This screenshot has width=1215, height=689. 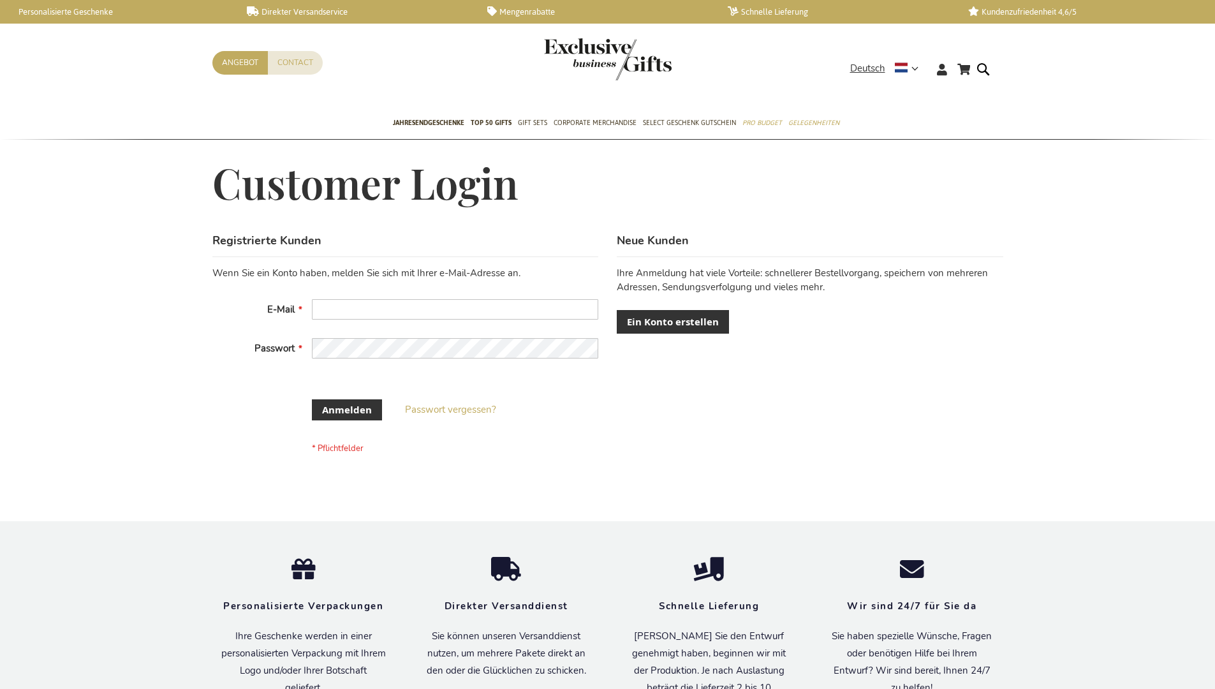 What do you see at coordinates (762, 124) in the screenshot?
I see `a: Pro Budget` at bounding box center [762, 124].